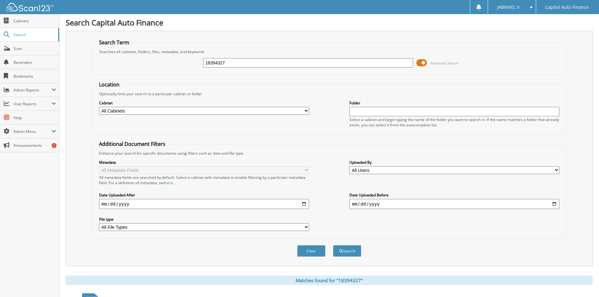  I want to click on span: Announcements, so click(35, 145).